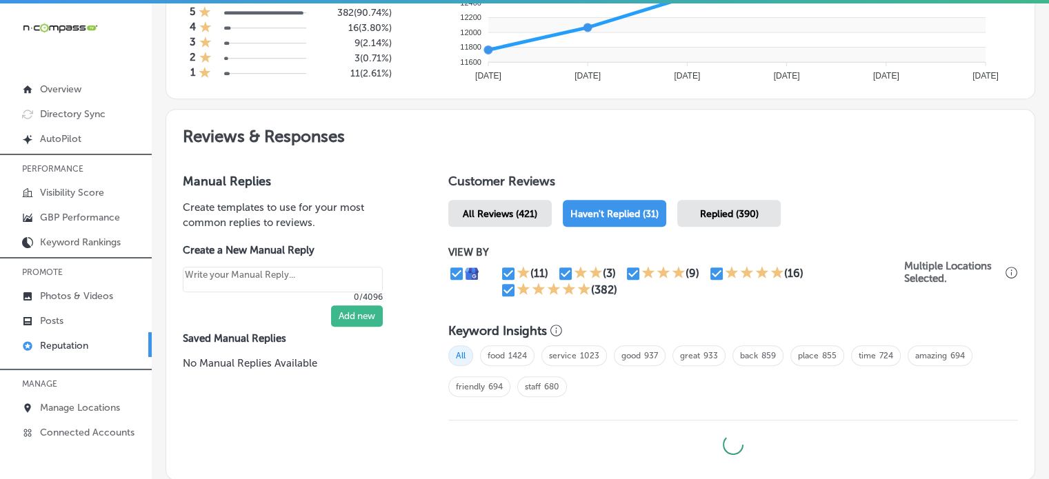  What do you see at coordinates (470, 62) in the screenshot?
I see `tspan: 11600` at bounding box center [470, 62].